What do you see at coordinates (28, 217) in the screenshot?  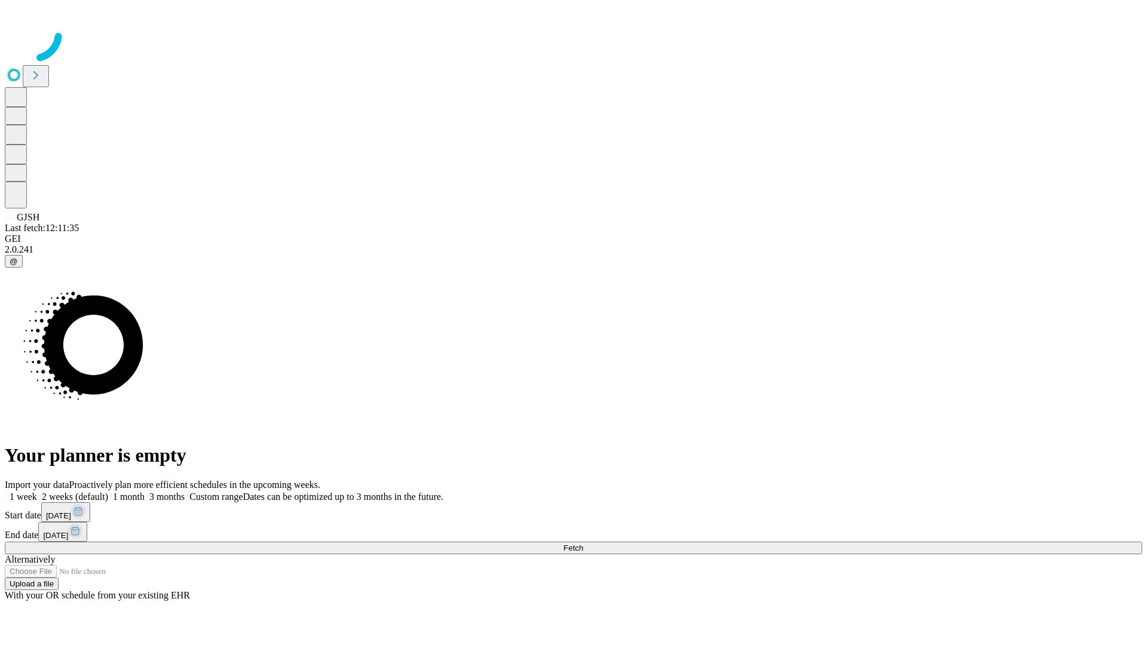 I see `span: GJSH` at bounding box center [28, 217].